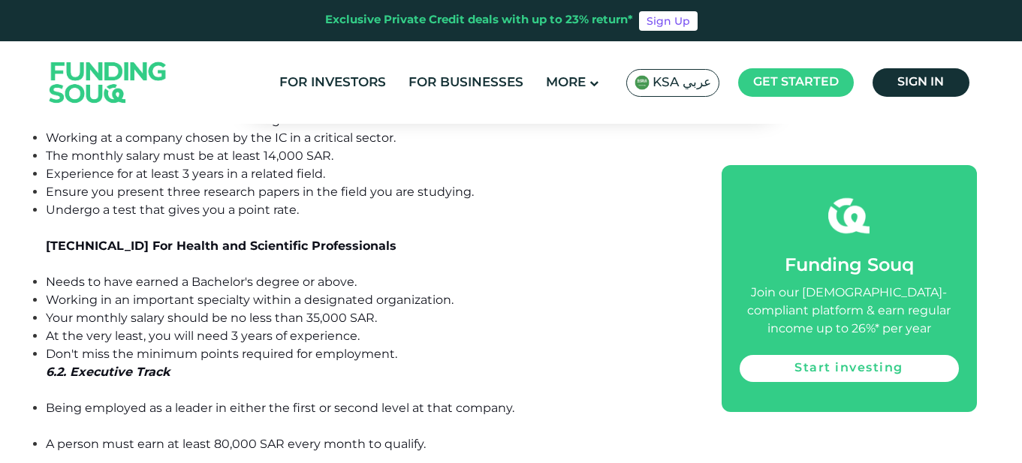 The width and height of the screenshot is (1022, 463). Describe the element at coordinates (849, 369) in the screenshot. I see `a: Start investing` at that location.